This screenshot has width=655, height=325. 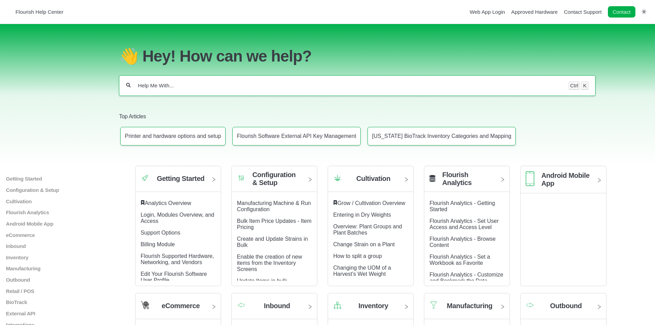 What do you see at coordinates (277, 179) in the screenshot?
I see `h2: Configuration & Setup` at bounding box center [277, 179].